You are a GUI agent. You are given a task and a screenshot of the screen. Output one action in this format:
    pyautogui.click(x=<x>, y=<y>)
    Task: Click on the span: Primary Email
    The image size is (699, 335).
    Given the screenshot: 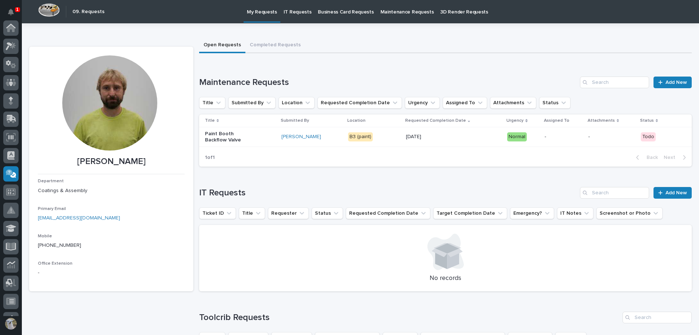 What is the action you would take?
    pyautogui.click(x=52, y=209)
    